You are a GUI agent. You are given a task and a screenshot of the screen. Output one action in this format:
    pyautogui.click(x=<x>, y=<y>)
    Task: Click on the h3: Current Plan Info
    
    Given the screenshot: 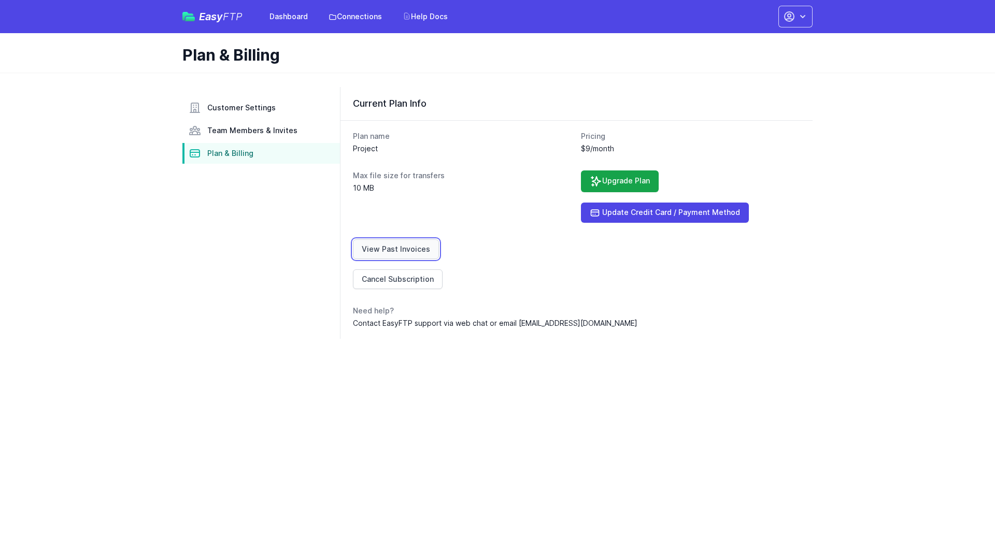 What is the action you would take?
    pyautogui.click(x=576, y=104)
    